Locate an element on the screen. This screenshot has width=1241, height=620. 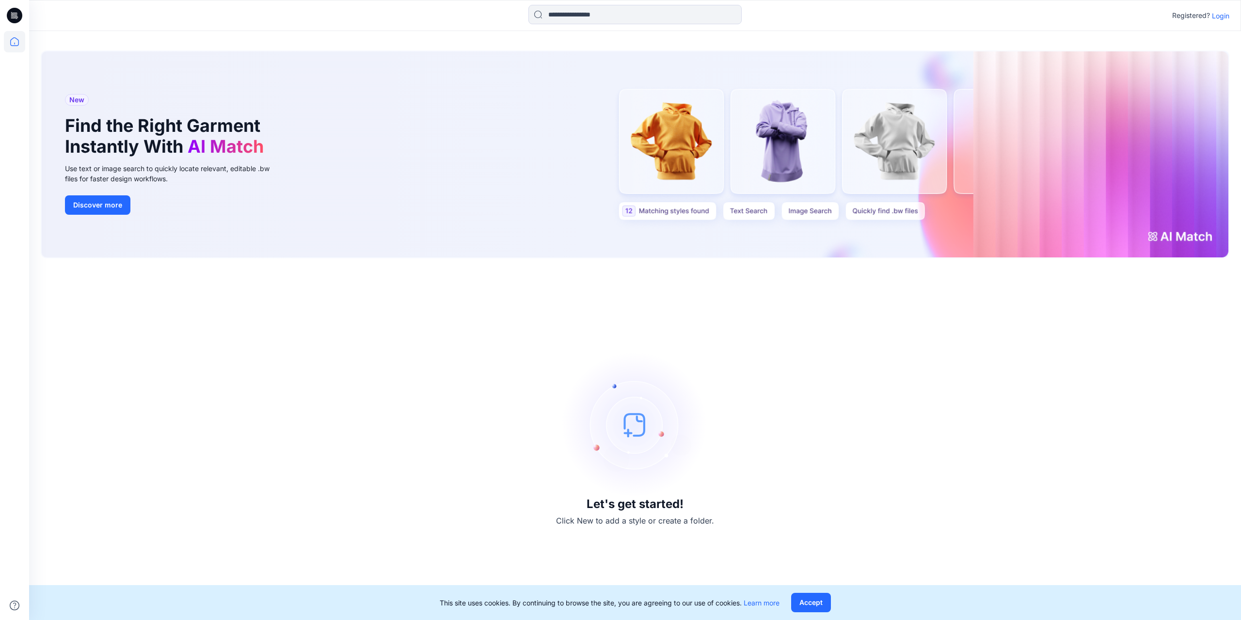
p: This site uses cookies. By continuing to browse the site, you are agreeing to our use of cookies. is located at coordinates (609, 603).